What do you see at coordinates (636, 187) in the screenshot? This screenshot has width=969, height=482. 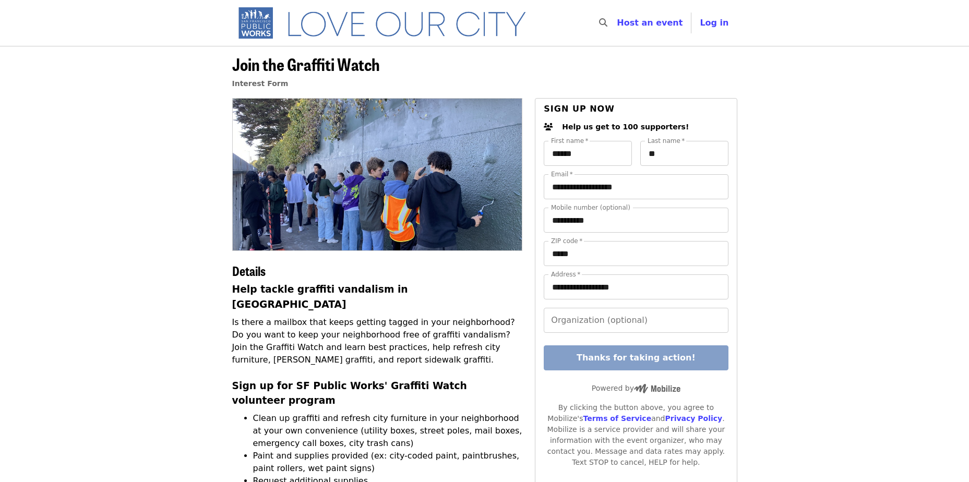 I see `input: Email` at bounding box center [636, 187].